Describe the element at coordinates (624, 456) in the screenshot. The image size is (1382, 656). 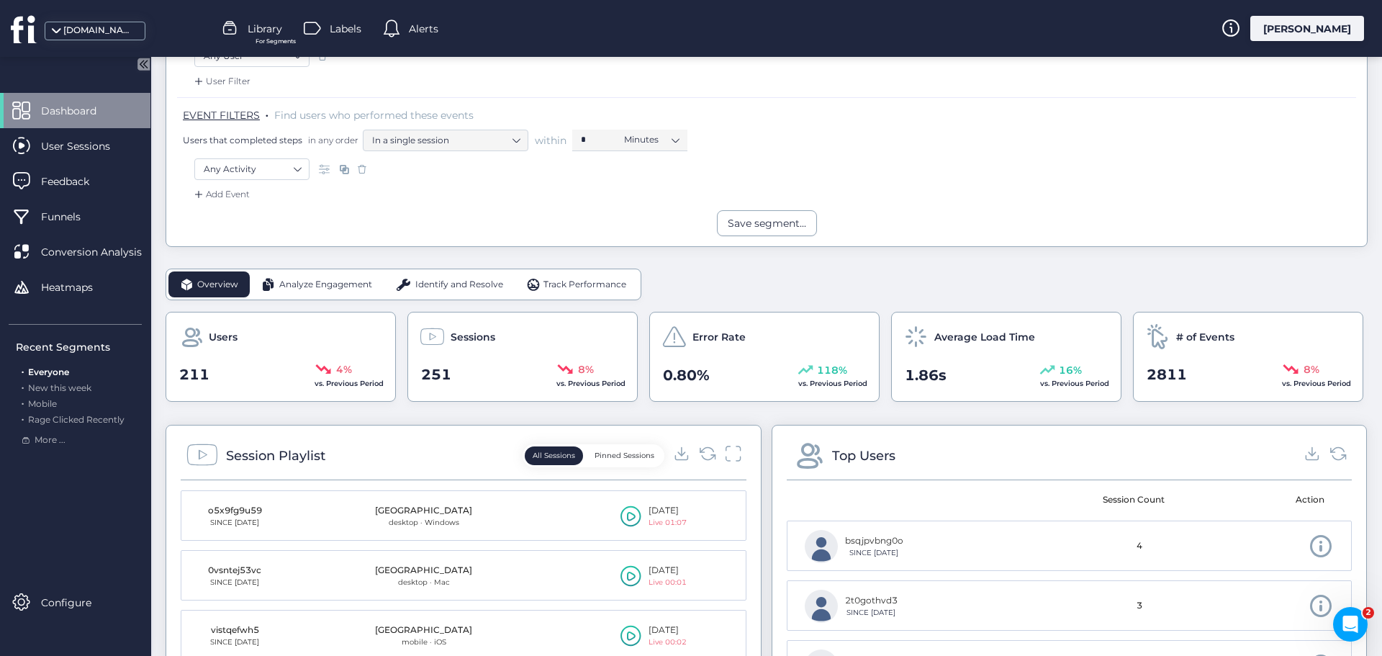
I see `button: Pinned Sessions` at that location.